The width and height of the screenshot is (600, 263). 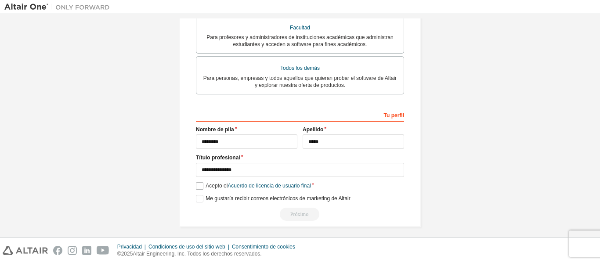 What do you see at coordinates (215, 129) in the screenshot?
I see `font: Nombre de pila` at bounding box center [215, 129].